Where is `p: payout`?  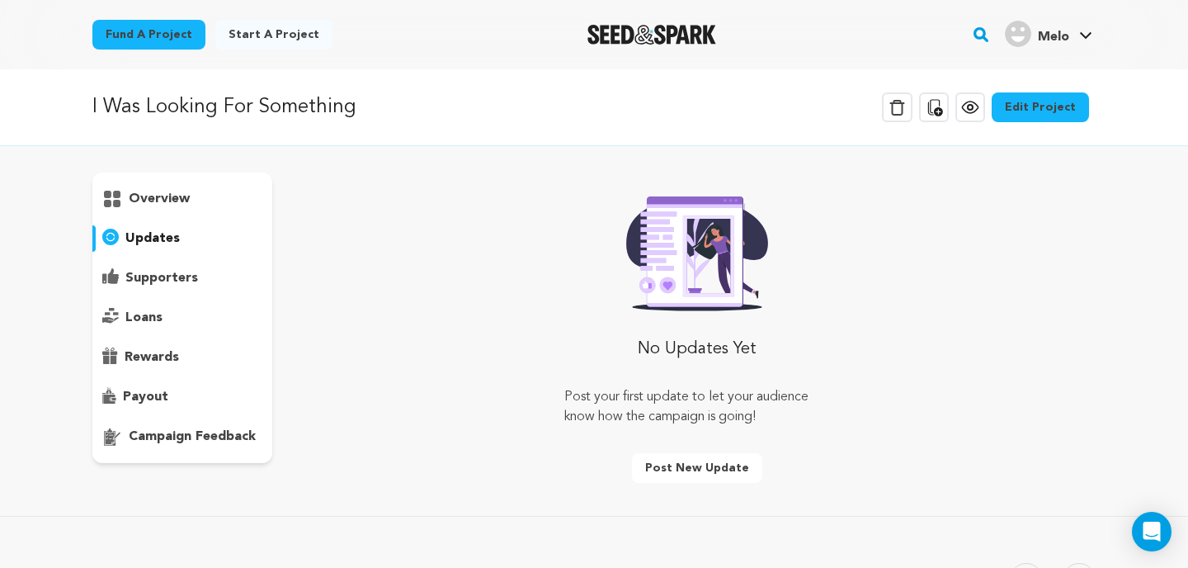
p: payout is located at coordinates (145, 397).